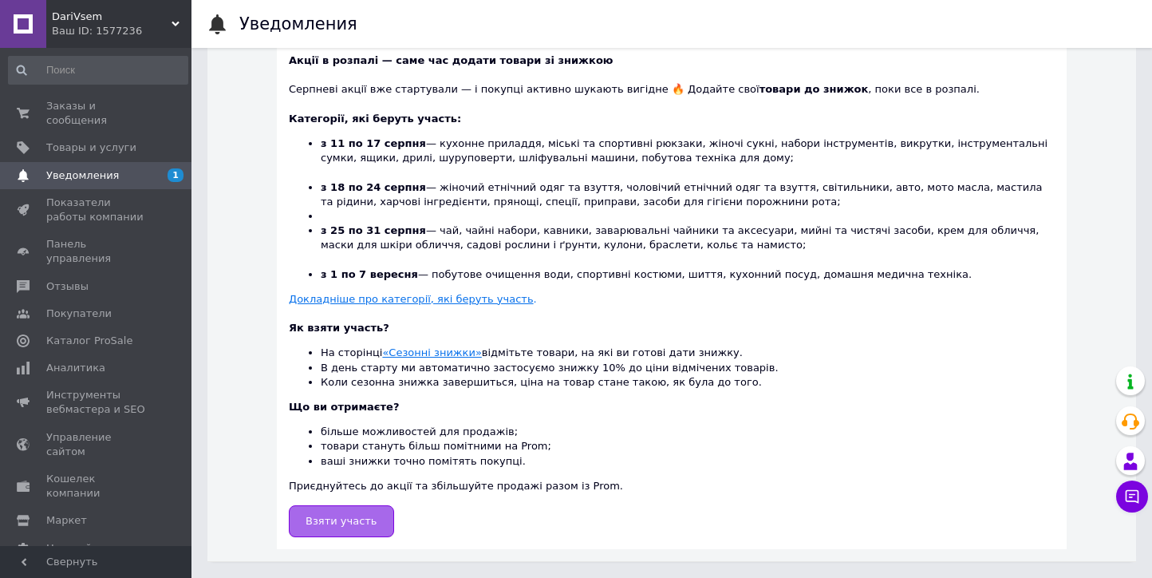  I want to click on span: Заказы и сообщения, so click(97, 113).